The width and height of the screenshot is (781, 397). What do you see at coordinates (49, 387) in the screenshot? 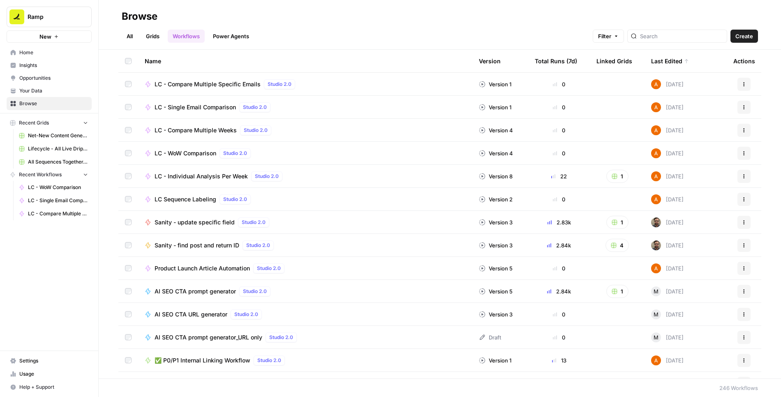
I see `button: Help + Support` at bounding box center [49, 387].